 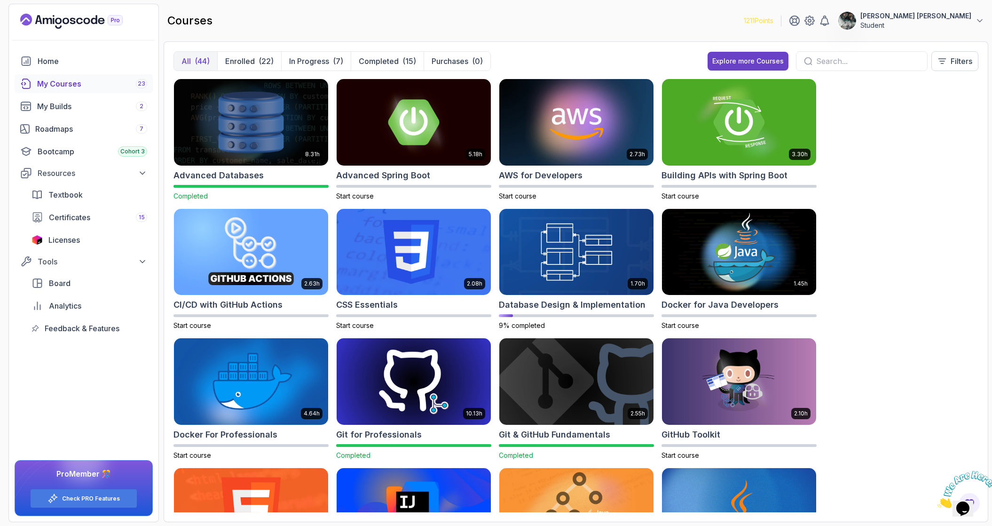 I want to click on a: builds, so click(x=84, y=106).